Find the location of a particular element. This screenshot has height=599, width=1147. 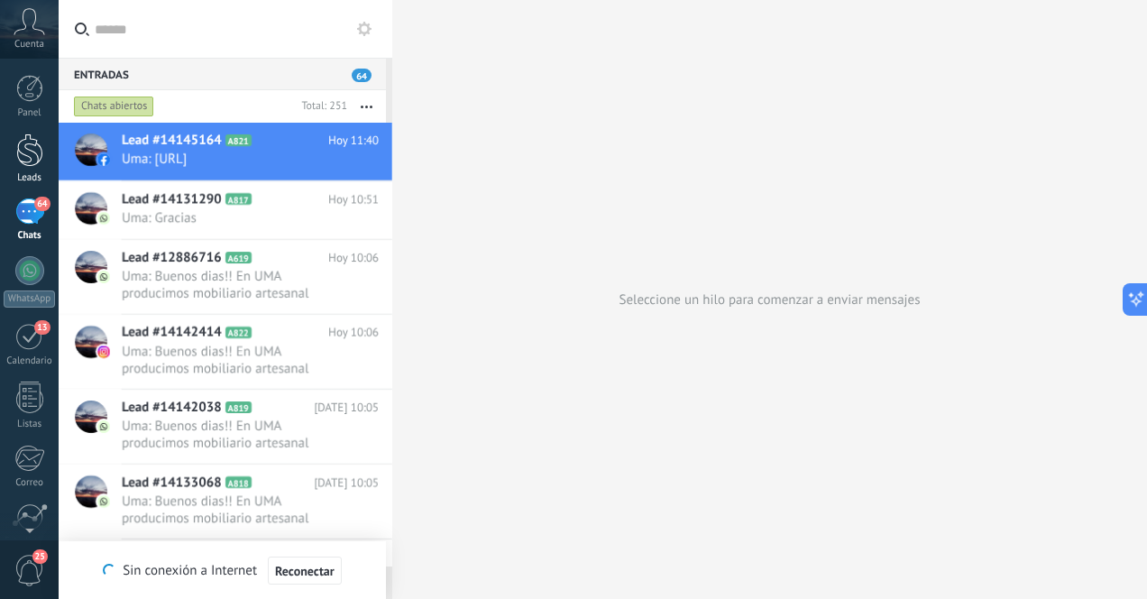

div: Chats abiertos is located at coordinates (114, 106).